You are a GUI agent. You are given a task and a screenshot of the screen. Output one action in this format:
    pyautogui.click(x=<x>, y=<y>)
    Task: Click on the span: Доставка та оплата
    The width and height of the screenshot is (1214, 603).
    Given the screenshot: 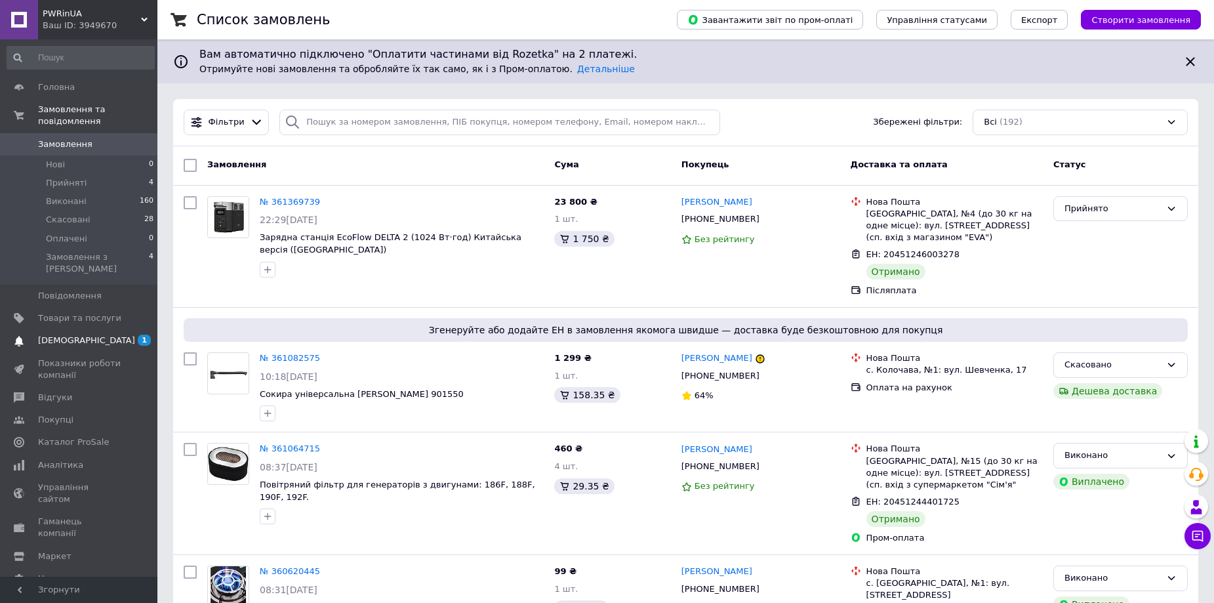 What is the action you would take?
    pyautogui.click(x=899, y=164)
    